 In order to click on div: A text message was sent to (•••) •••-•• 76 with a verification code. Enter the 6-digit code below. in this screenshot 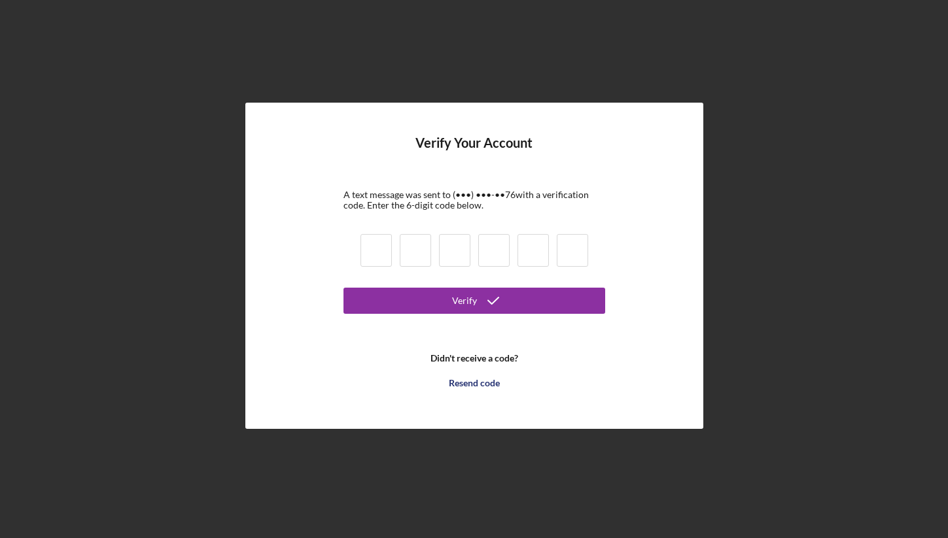, I will do `click(474, 200)`.